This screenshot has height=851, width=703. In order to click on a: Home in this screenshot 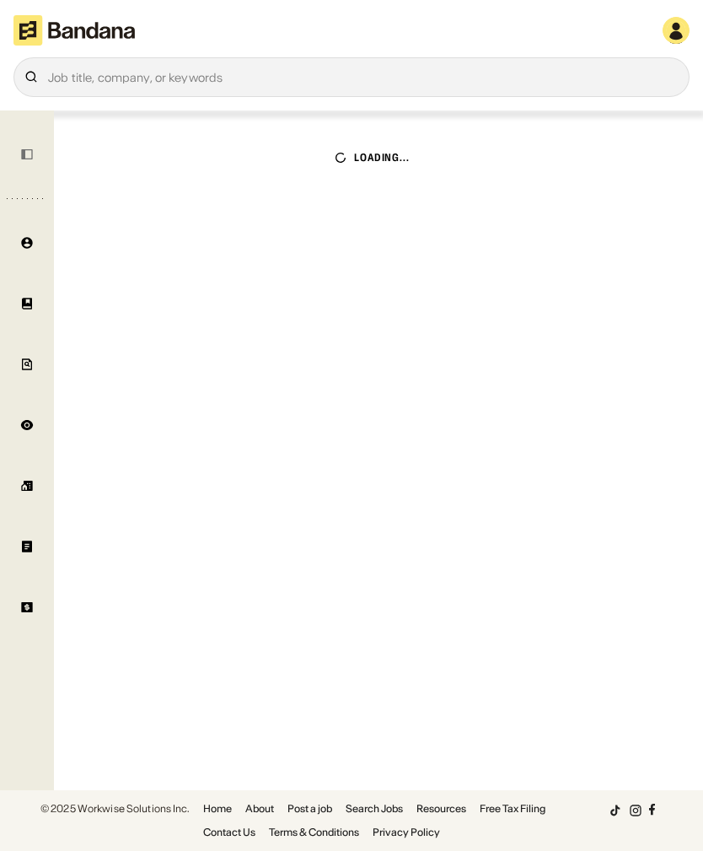, I will do `click(218, 809)`.